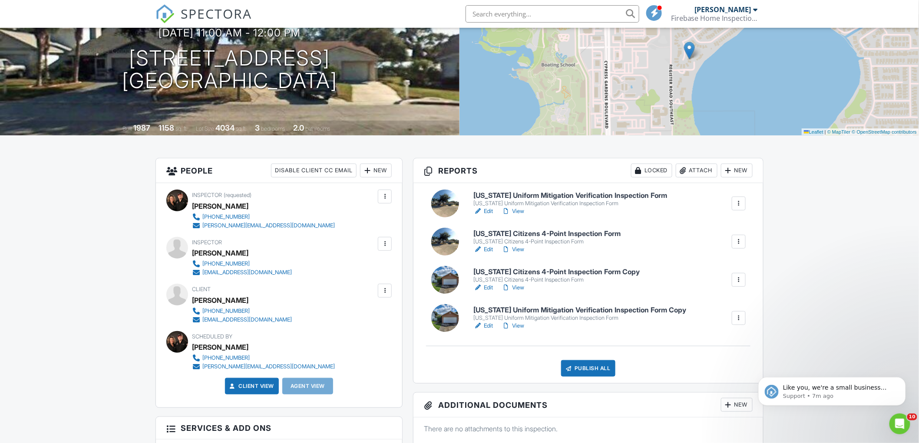  Describe the element at coordinates (813, 132) in the screenshot. I see `a: Leaflet` at that location.